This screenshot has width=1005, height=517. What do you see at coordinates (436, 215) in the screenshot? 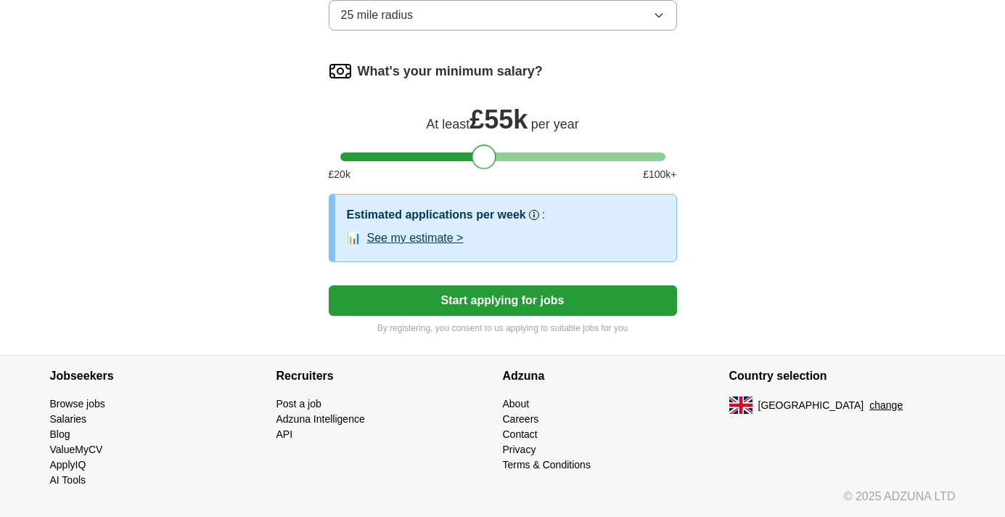
I see `h3: Estimated applications per week` at bounding box center [436, 215].